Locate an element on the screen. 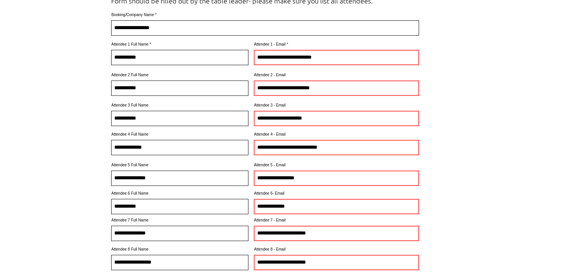  label: Attendee 6- Email is located at coordinates (336, 194).